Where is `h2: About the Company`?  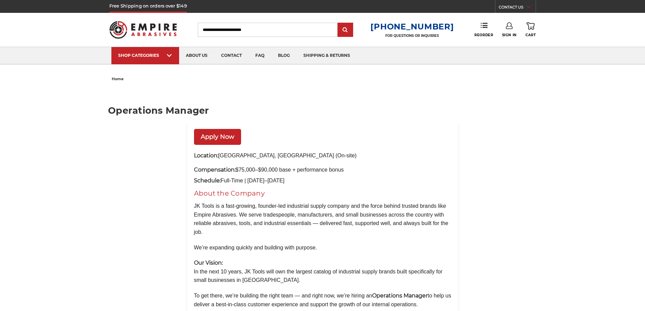 h2: About the Company is located at coordinates (323, 193).